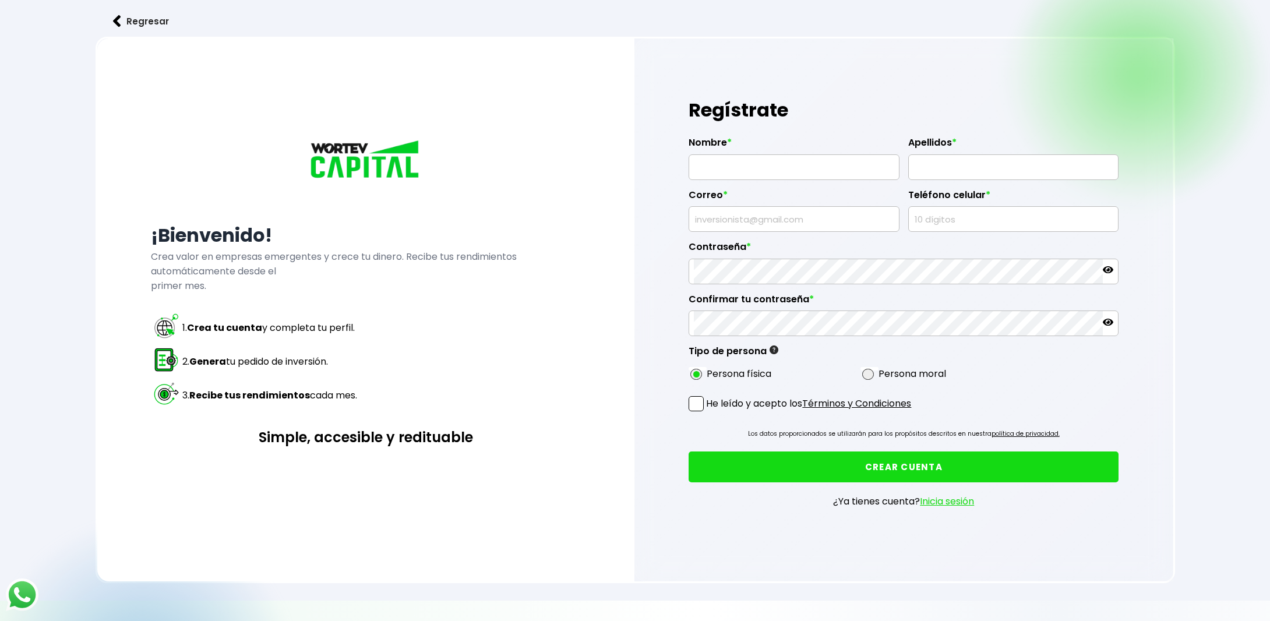 The height and width of the screenshot is (621, 1270). What do you see at coordinates (733, 354) in the screenshot?
I see `label: Tipo de persona` at bounding box center [733, 354].